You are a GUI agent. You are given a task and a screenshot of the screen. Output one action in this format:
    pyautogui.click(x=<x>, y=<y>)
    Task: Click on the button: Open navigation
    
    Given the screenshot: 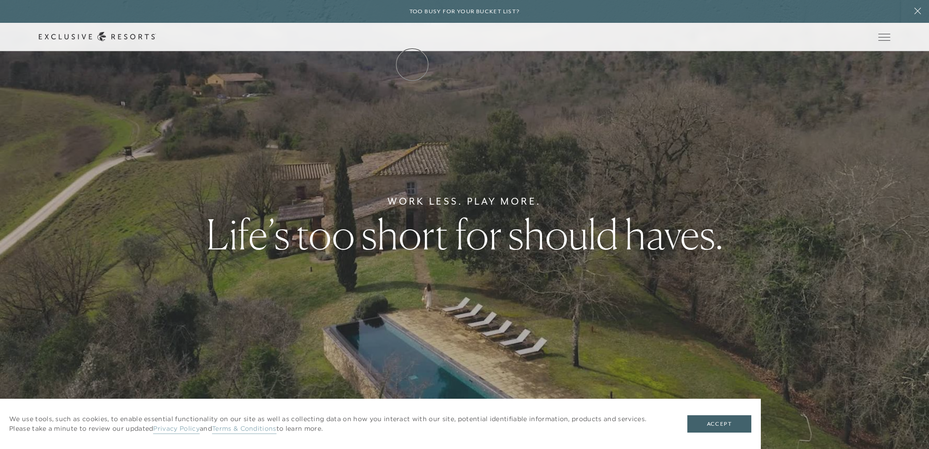 What is the action you would take?
    pyautogui.click(x=884, y=37)
    